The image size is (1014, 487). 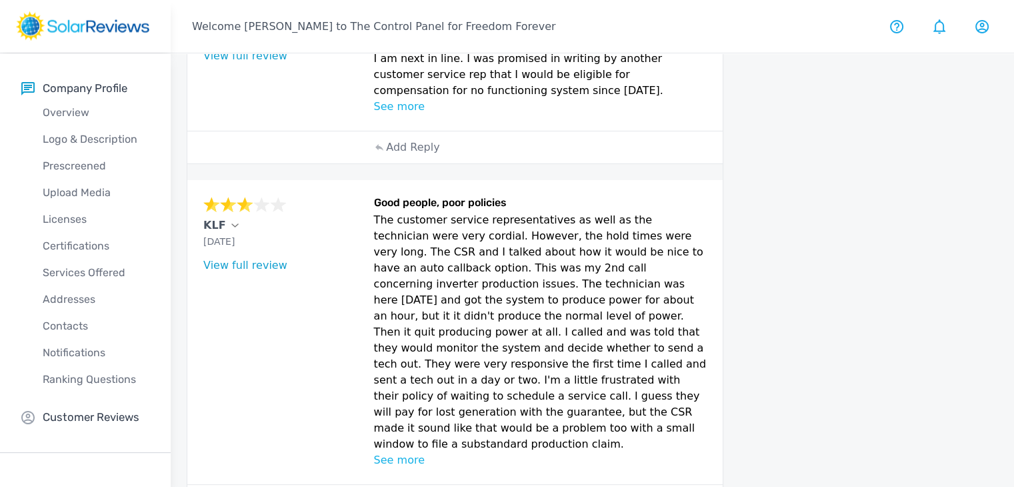 What do you see at coordinates (96, 273) in the screenshot?
I see `a: Services Offered` at bounding box center [96, 273].